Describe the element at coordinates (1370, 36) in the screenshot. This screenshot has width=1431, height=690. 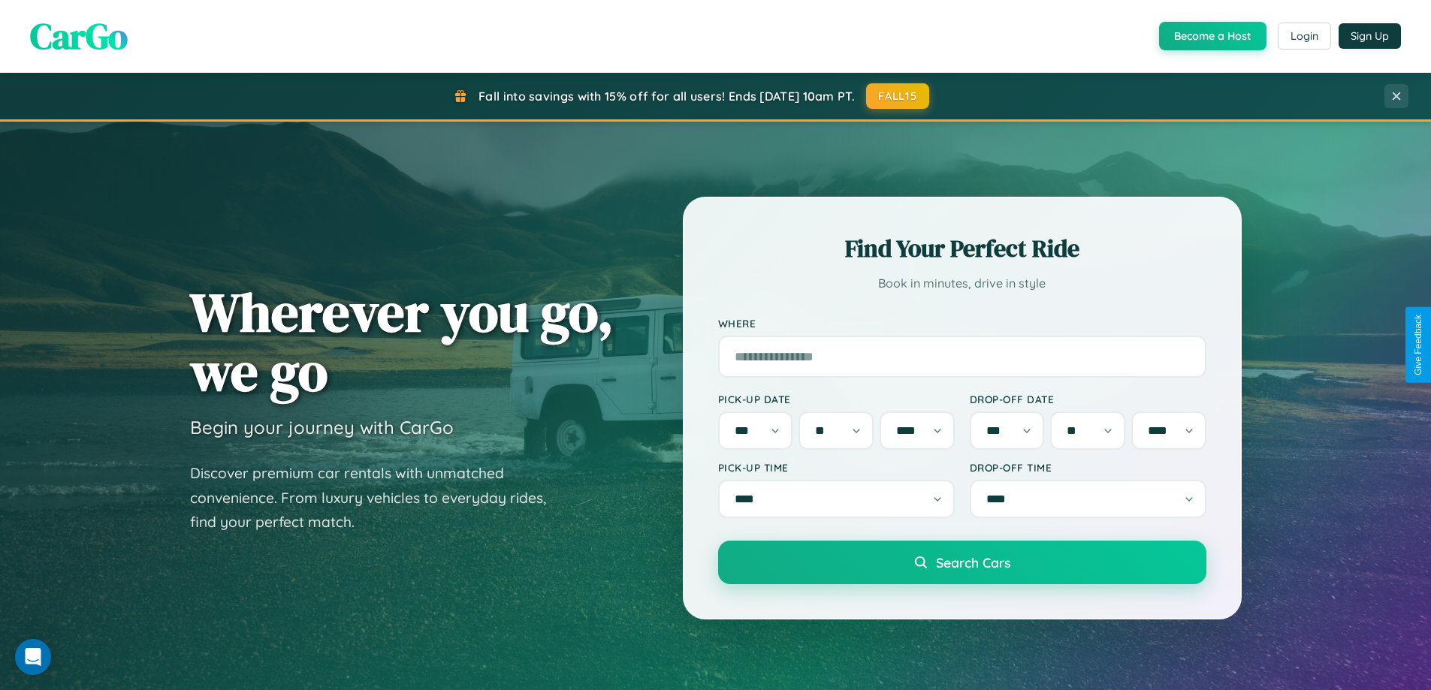
I see `button: Sign Up` at that location.